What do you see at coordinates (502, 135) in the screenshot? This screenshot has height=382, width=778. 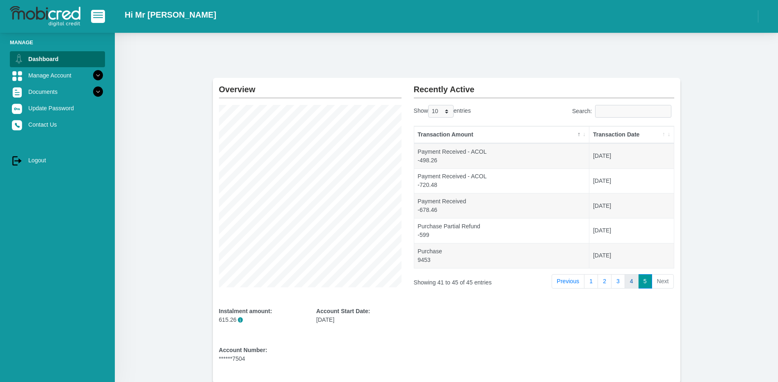 I see `th: Transaction Amount: activate to sort column descending` at bounding box center [502, 135].